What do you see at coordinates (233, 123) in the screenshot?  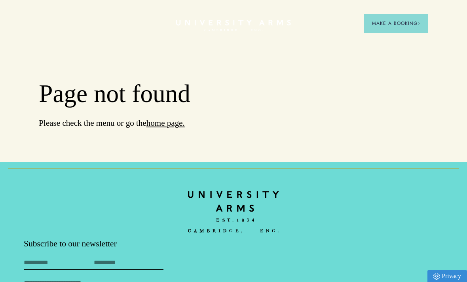 I see `p: Please check the menu or go the` at bounding box center [233, 123].